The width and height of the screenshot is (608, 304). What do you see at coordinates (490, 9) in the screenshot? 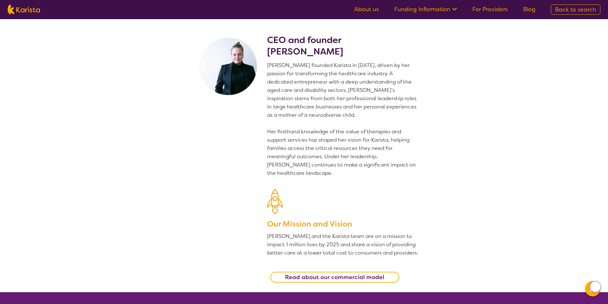
I see `a: For Providers` at bounding box center [490, 9].